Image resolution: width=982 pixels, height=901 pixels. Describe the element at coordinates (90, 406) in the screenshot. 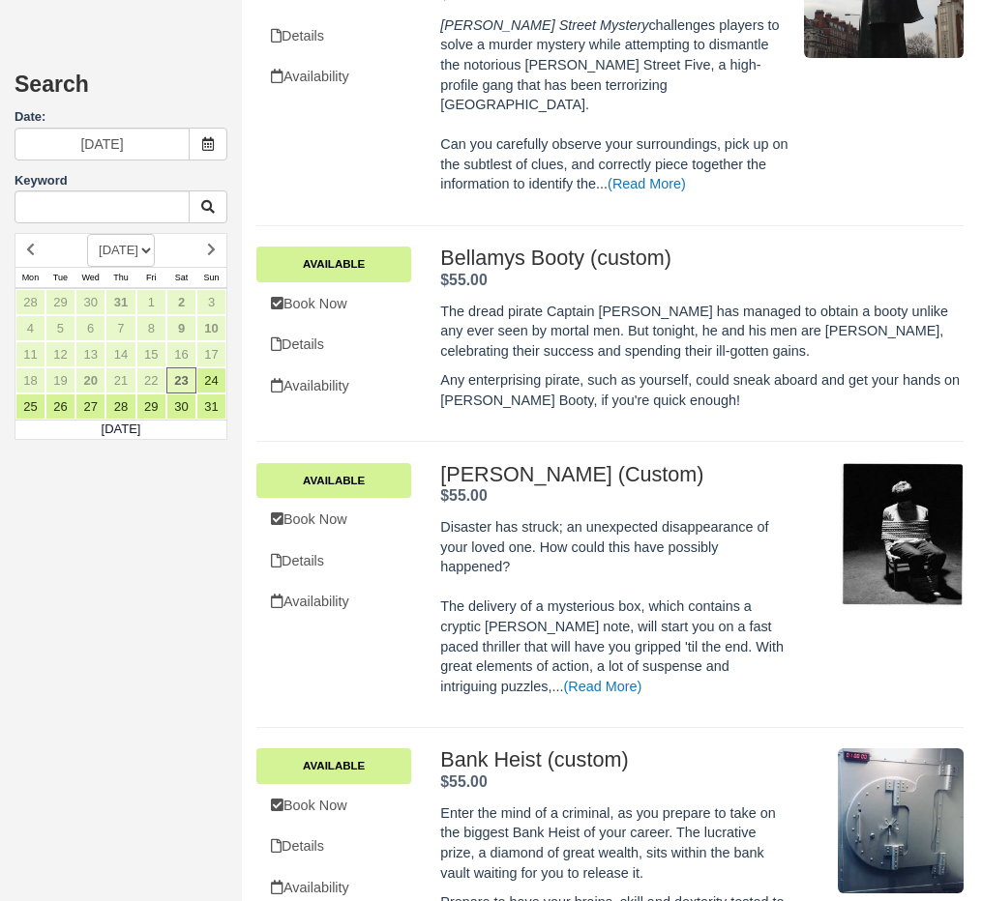

I see `a: 27` at that location.